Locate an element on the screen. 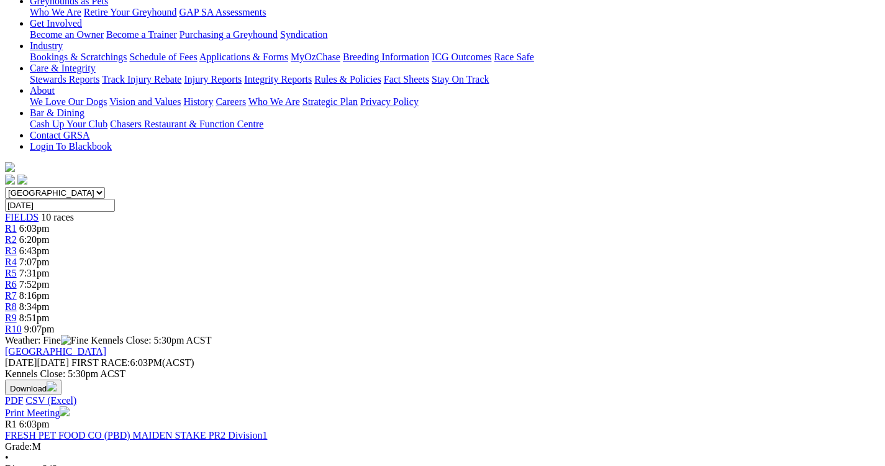 The width and height of the screenshot is (885, 466). a: R4 is located at coordinates (11, 262).